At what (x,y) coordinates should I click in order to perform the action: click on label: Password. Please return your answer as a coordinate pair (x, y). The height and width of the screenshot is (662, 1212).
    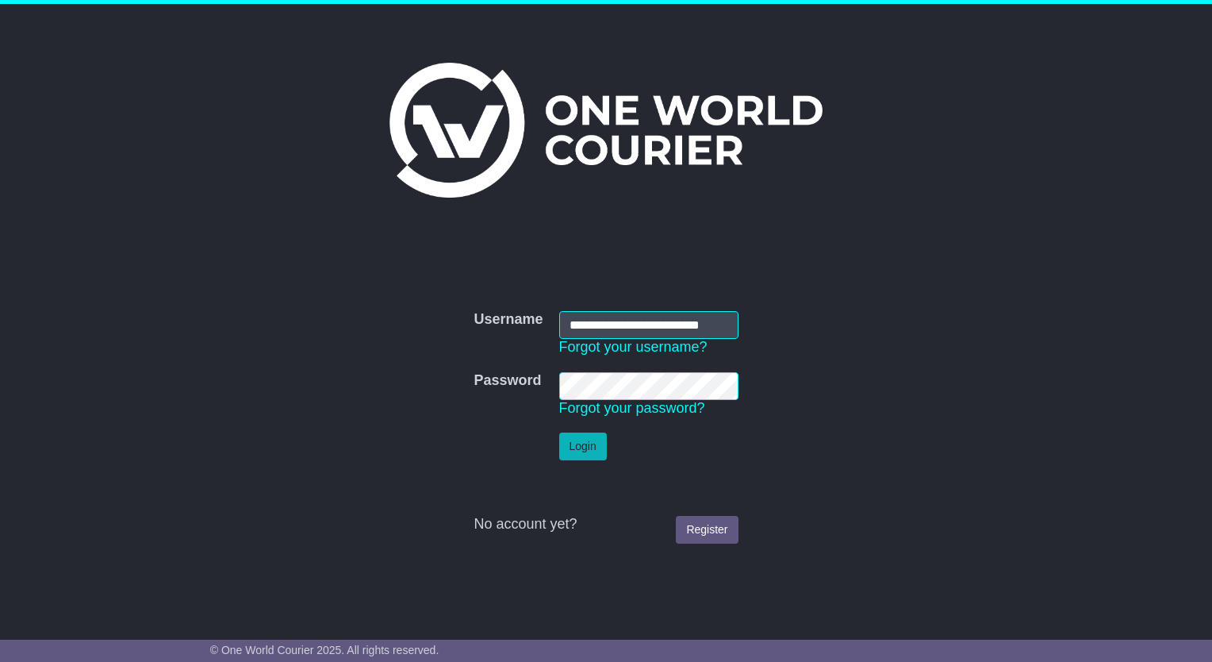
    Looking at the image, I should click on (507, 381).